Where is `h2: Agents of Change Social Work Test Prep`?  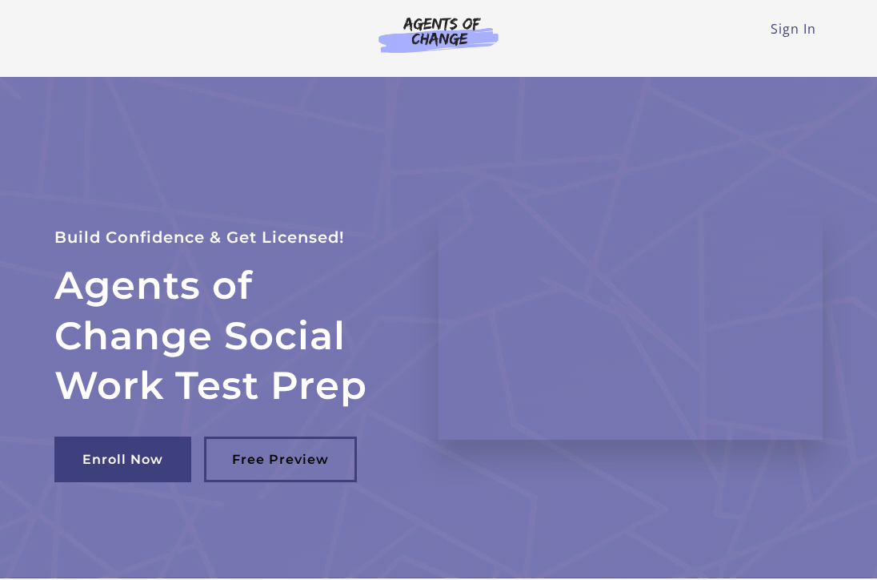 h2: Agents of Change Social Work Test Prep is located at coordinates (234, 335).